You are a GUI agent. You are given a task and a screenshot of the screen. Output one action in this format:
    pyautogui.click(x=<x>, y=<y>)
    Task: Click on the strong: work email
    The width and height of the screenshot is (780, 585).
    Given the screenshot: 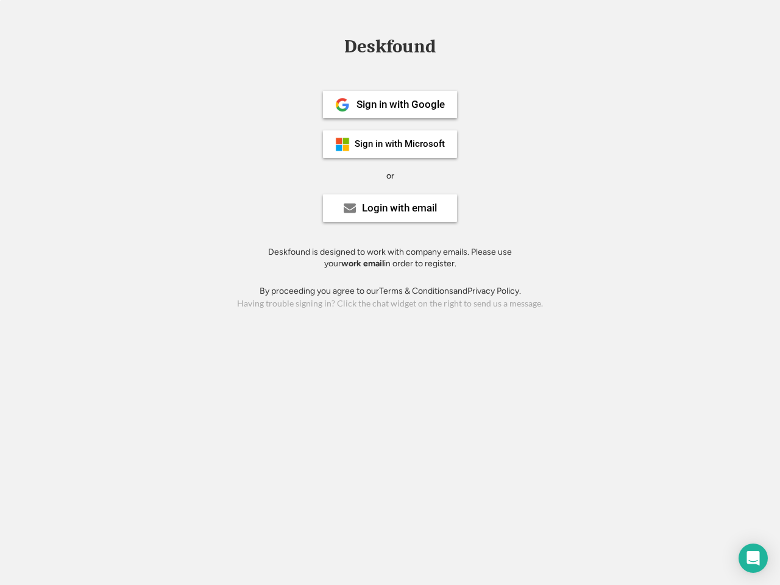 What is the action you would take?
    pyautogui.click(x=363, y=263)
    